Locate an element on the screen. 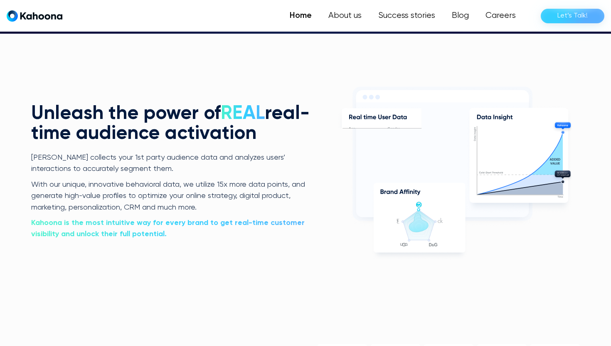  g: Real time User Data is located at coordinates (378, 117).